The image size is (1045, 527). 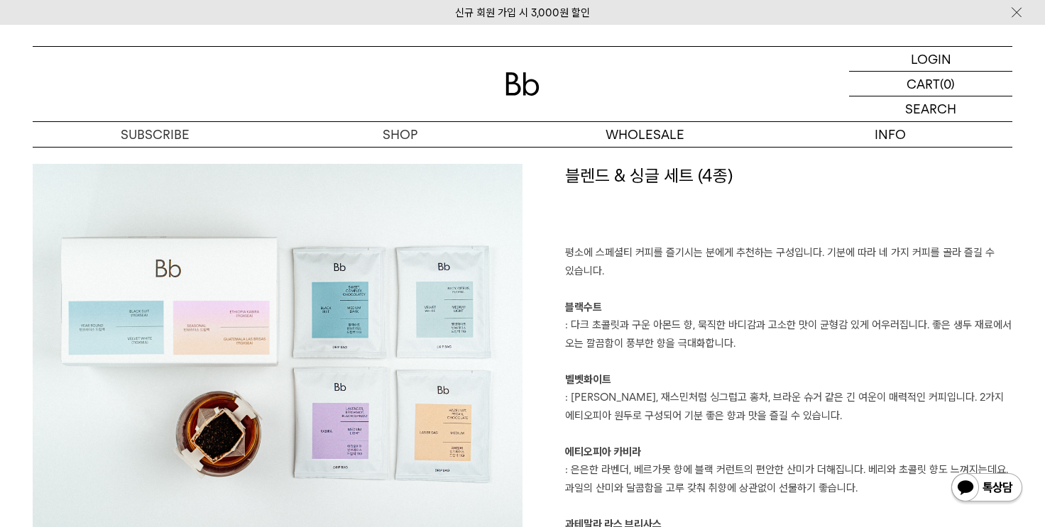 I want to click on p: (0), so click(x=947, y=84).